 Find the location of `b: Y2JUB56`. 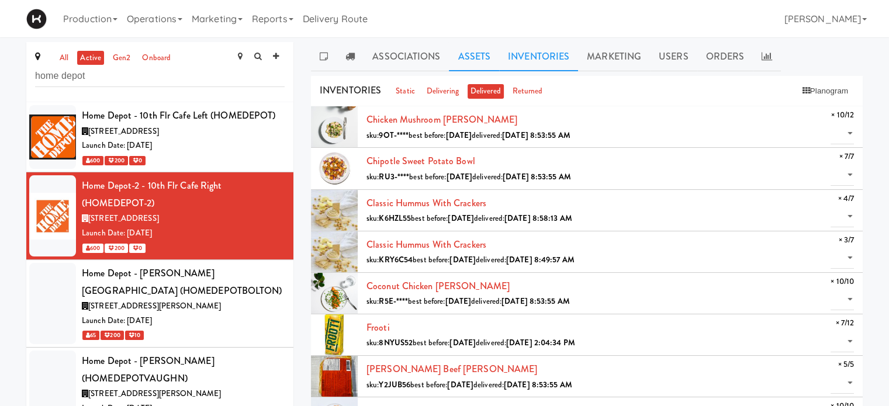

b: Y2JUB56 is located at coordinates (394, 385).